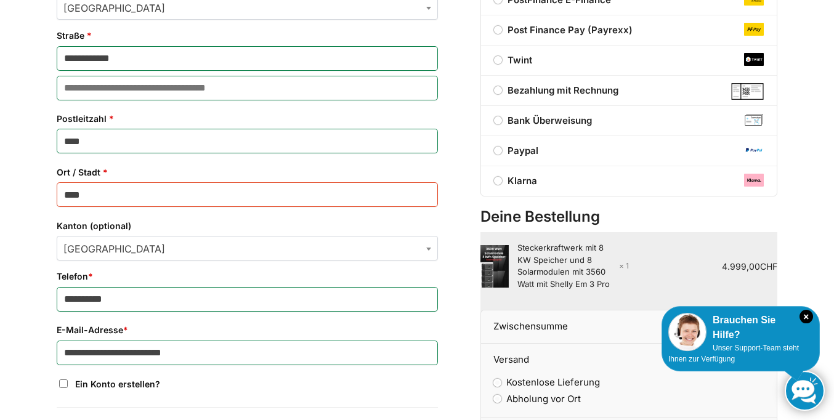 The width and height of the screenshot is (834, 420). What do you see at coordinates (806, 317) in the screenshot?
I see `i: Schließen` at bounding box center [806, 317].